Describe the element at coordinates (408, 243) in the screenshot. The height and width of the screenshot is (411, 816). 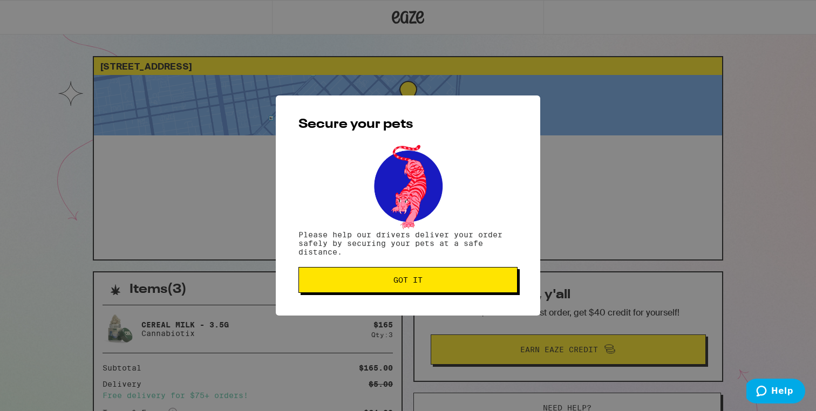
I see `p: Please help our drivers deliver your order safely by securing your pets at a safe distance.` at that location.